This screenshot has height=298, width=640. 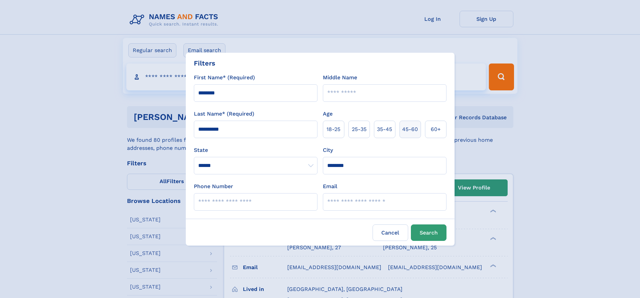 I want to click on span: 60+, so click(x=436, y=129).